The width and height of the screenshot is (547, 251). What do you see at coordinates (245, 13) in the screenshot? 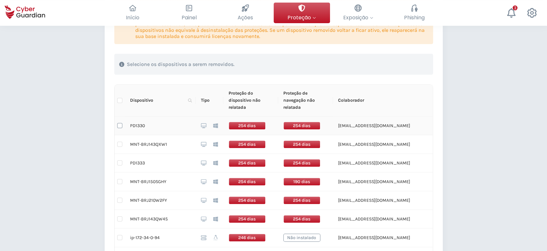
I see `button: Ações` at bounding box center [245, 13].